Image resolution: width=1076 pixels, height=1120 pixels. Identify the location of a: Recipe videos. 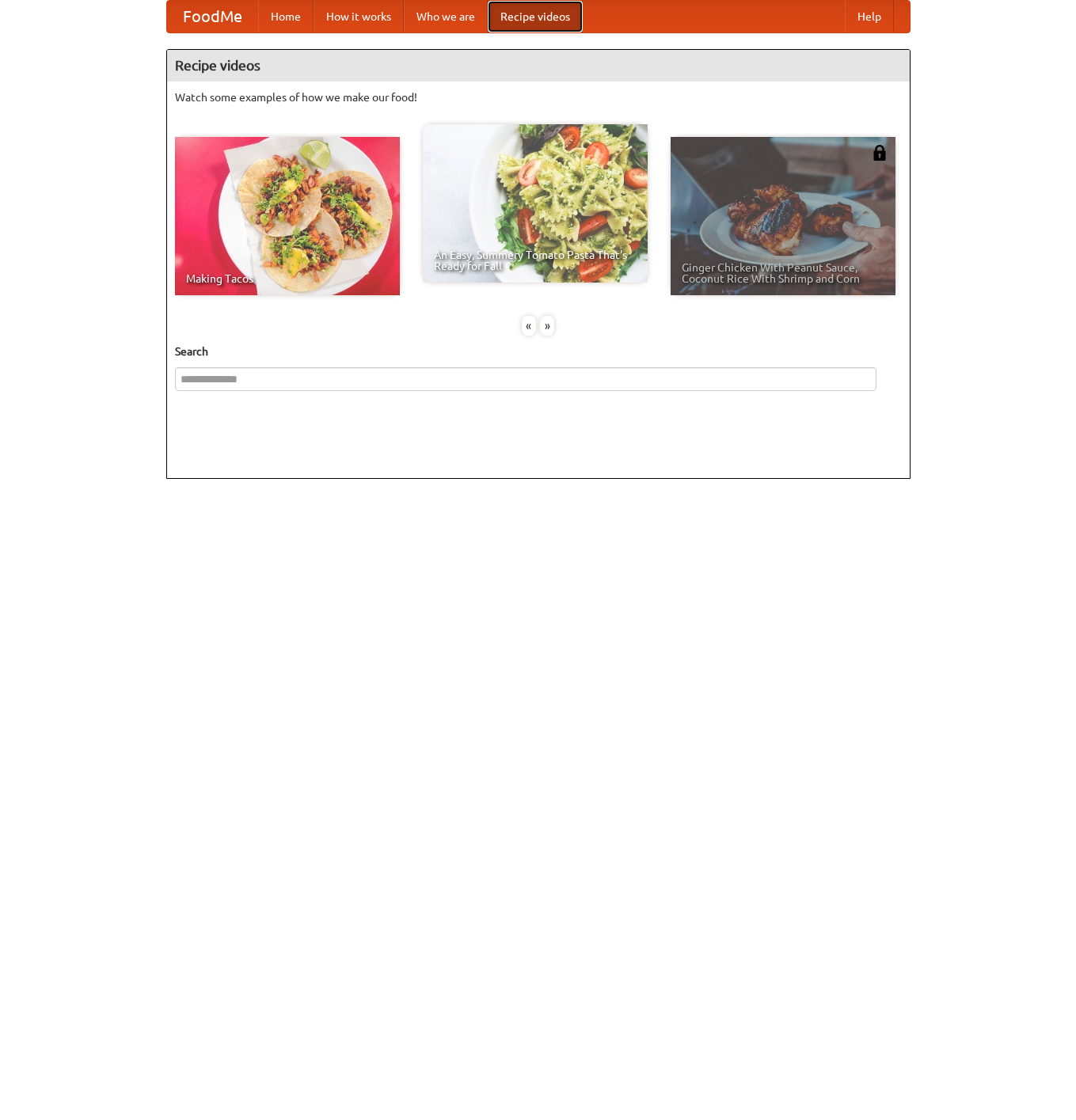
(535, 16).